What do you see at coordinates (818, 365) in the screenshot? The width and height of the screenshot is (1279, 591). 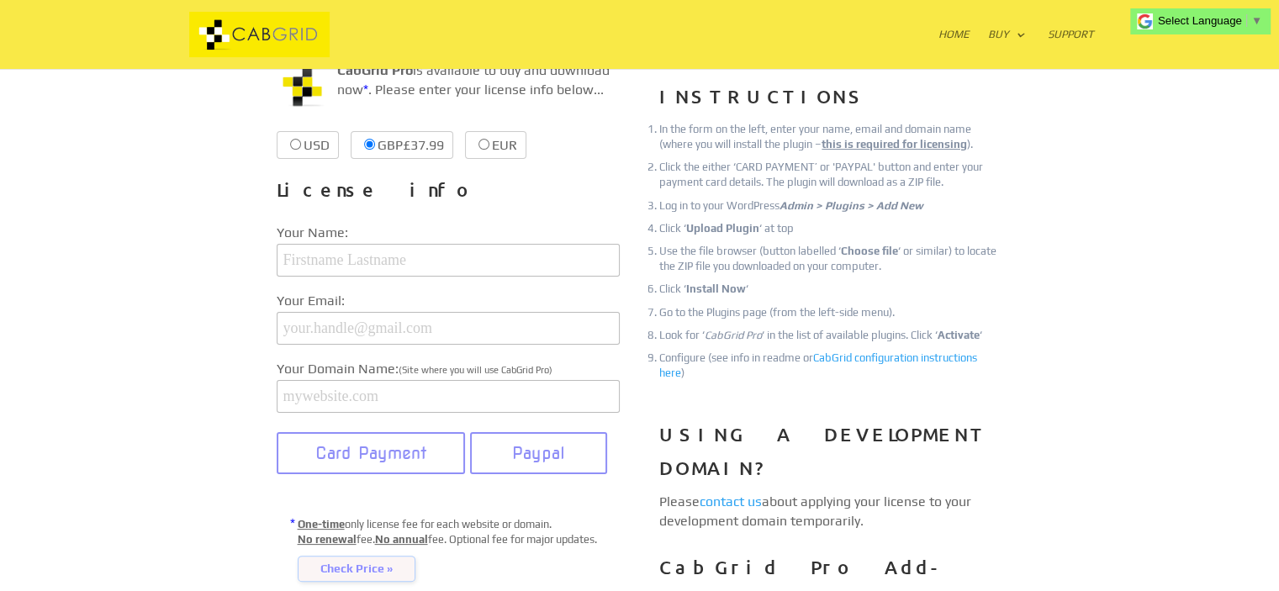 I see `a: CabGrid configuration instructions here` at bounding box center [818, 365].